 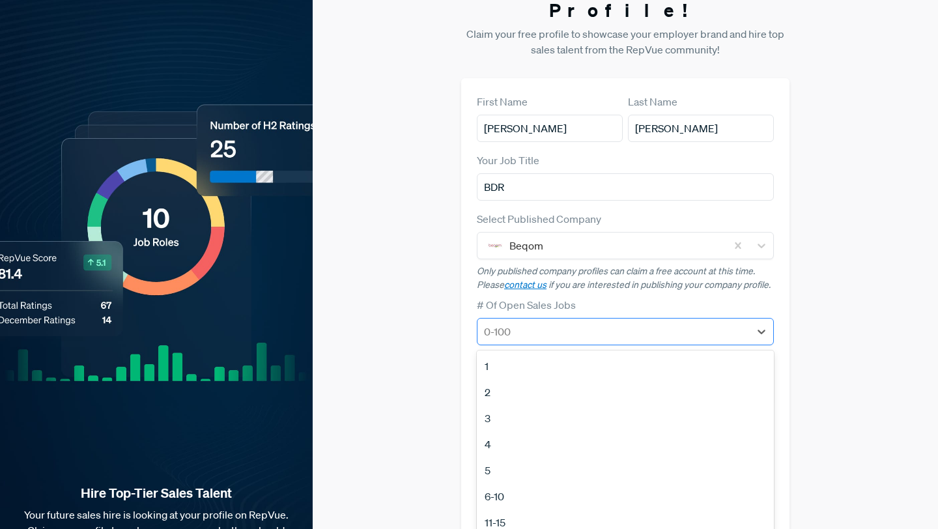 What do you see at coordinates (508, 160) in the screenshot?
I see `label: Your Job Title` at bounding box center [508, 160].